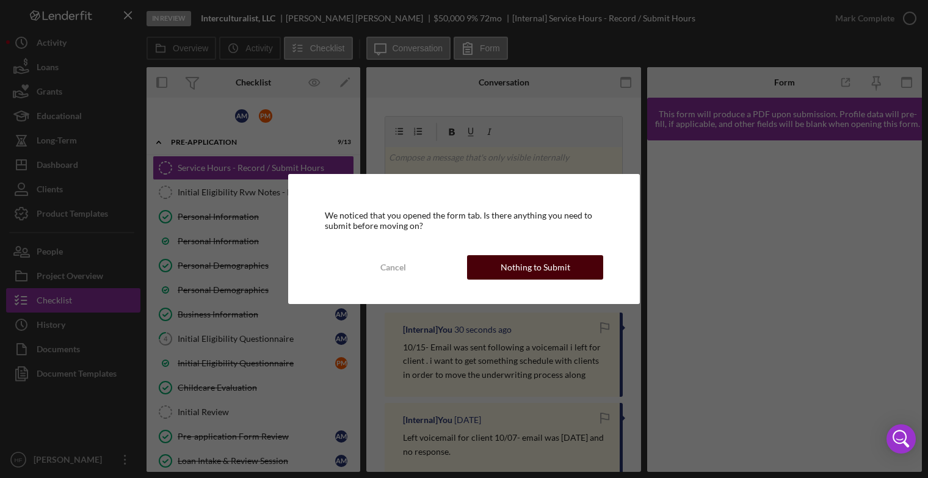 This screenshot has height=478, width=928. What do you see at coordinates (393, 267) in the screenshot?
I see `button: Cancel` at bounding box center [393, 267].